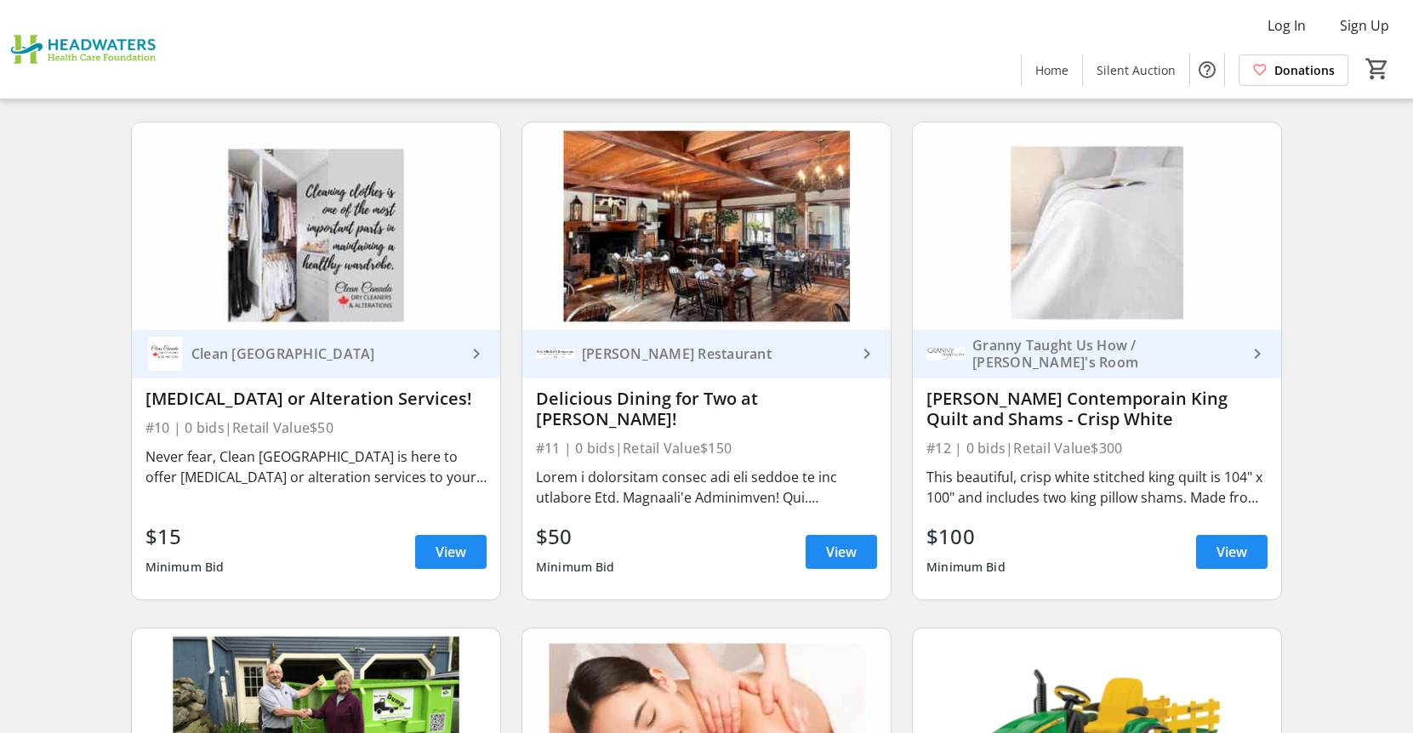 This screenshot has width=1413, height=733. What do you see at coordinates (575, 537) in the screenshot?
I see `div: $50` at bounding box center [575, 537].